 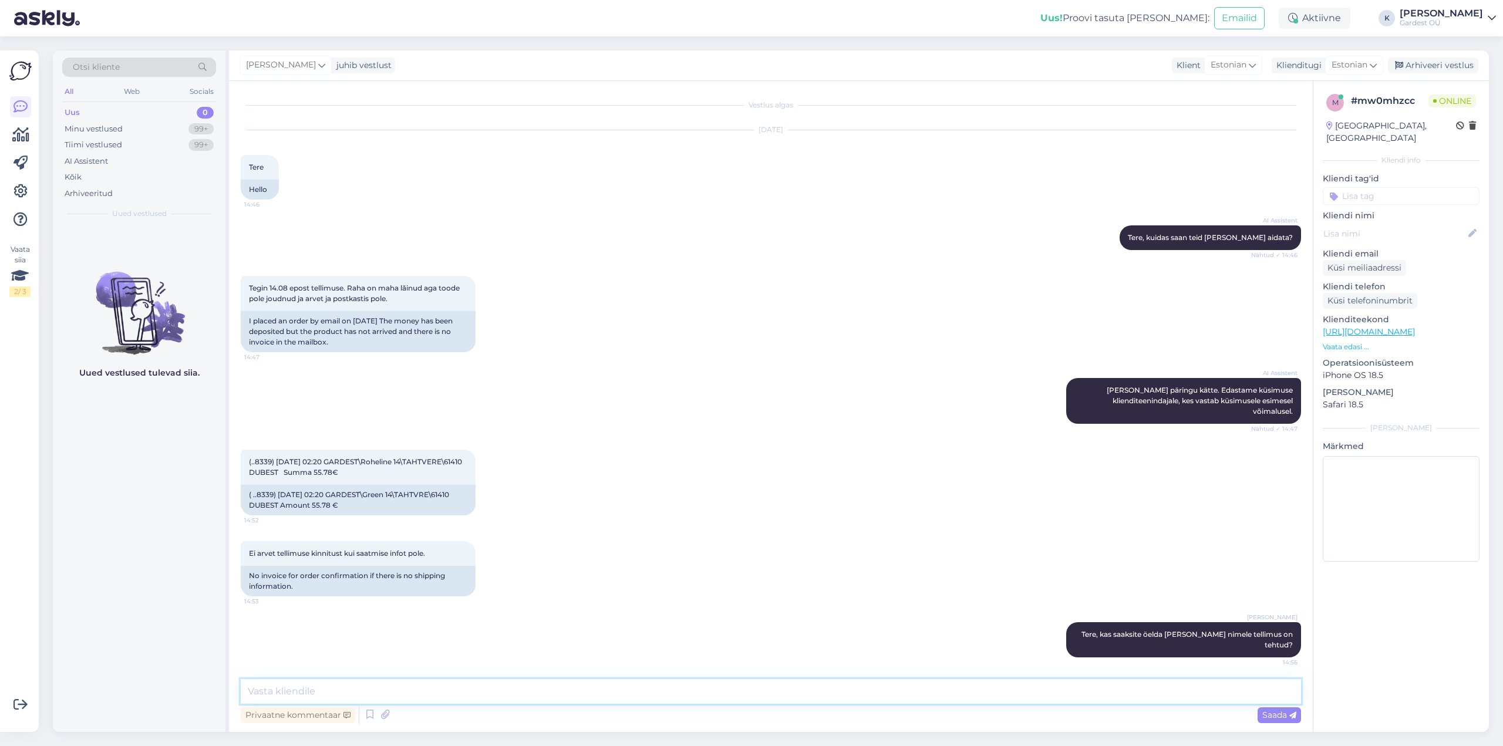 What do you see at coordinates (139, 304) in the screenshot?
I see `img: No chats` at bounding box center [139, 304].